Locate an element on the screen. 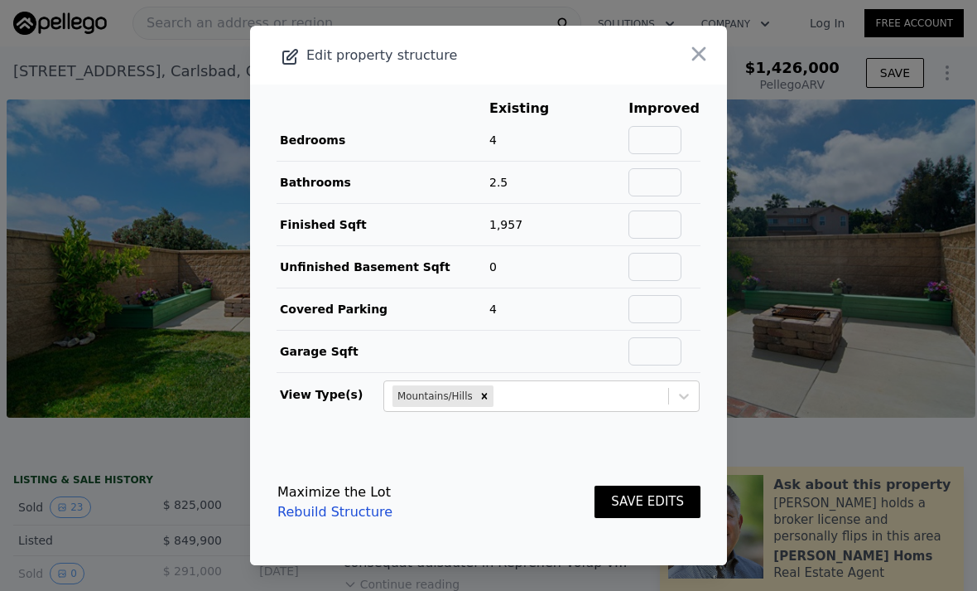 The image size is (977, 591). a: Rebuild Structure is located at coordinates (335, 512).